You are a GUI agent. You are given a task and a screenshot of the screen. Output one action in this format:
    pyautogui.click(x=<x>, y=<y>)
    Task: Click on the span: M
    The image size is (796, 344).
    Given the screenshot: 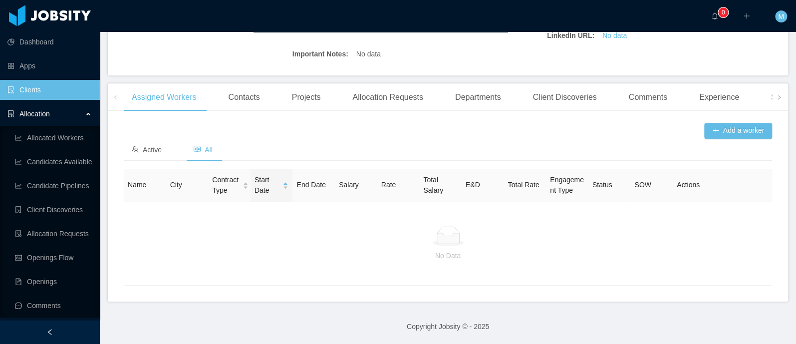 What is the action you would take?
    pyautogui.click(x=781, y=16)
    